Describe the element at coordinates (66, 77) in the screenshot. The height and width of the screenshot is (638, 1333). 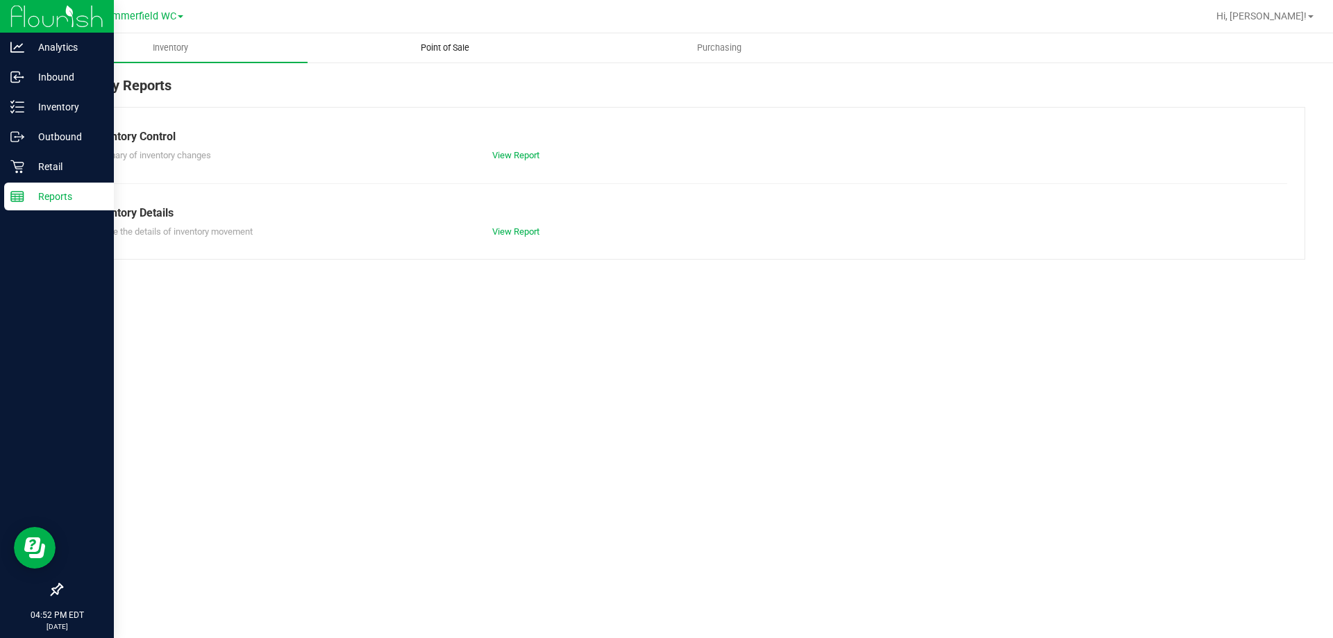
I see `p: Inbound` at that location.